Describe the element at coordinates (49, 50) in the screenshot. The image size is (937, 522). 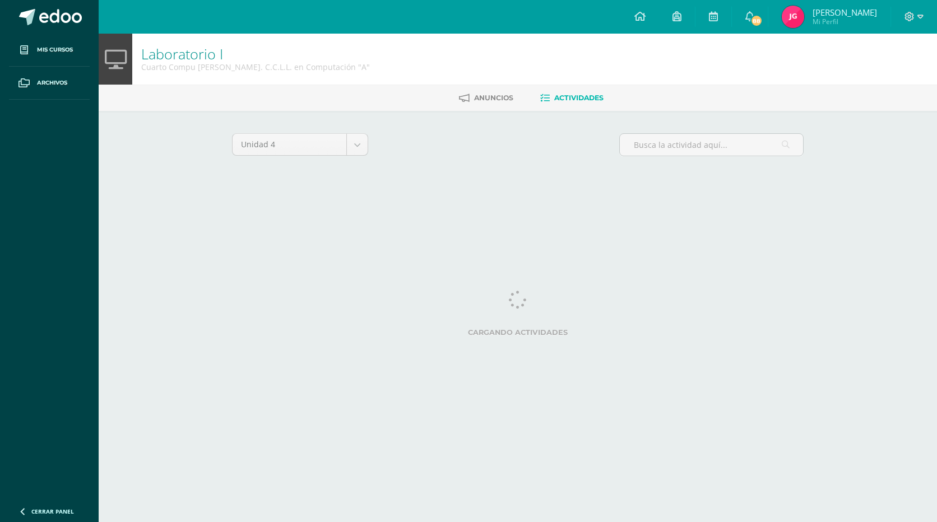
I see `a: Mis cursos` at that location.